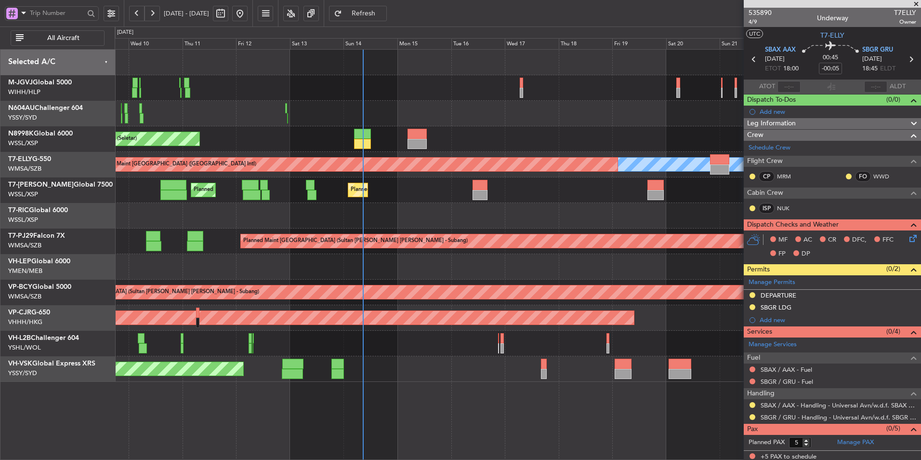 This screenshot has width=921, height=460. Describe the element at coordinates (788, 208) in the screenshot. I see `a: NUK` at that location.